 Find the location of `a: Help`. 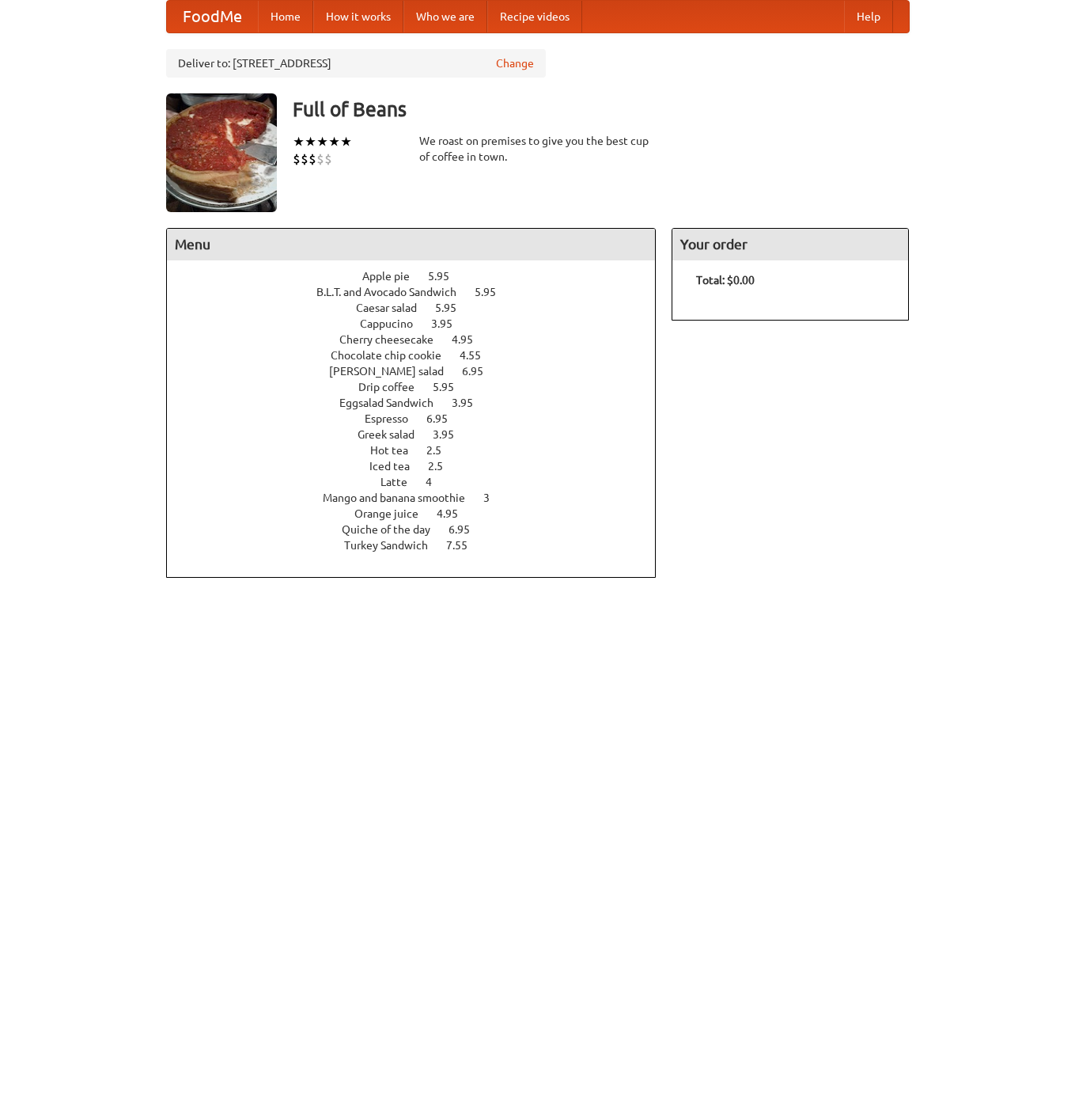

a: Help is located at coordinates (869, 17).